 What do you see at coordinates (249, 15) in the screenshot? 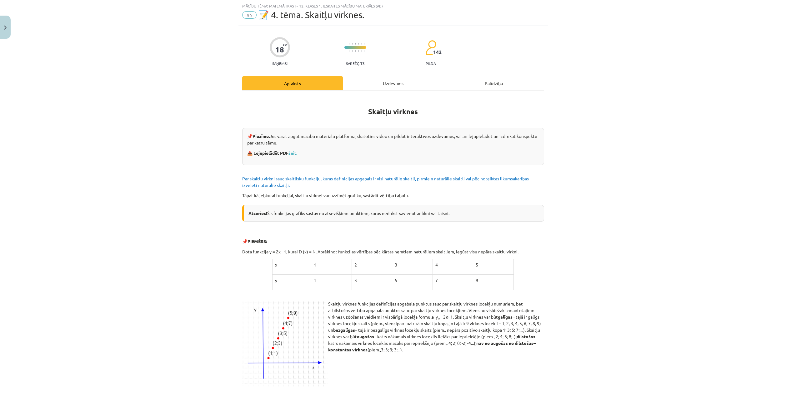
I see `span: #5` at bounding box center [249, 15].